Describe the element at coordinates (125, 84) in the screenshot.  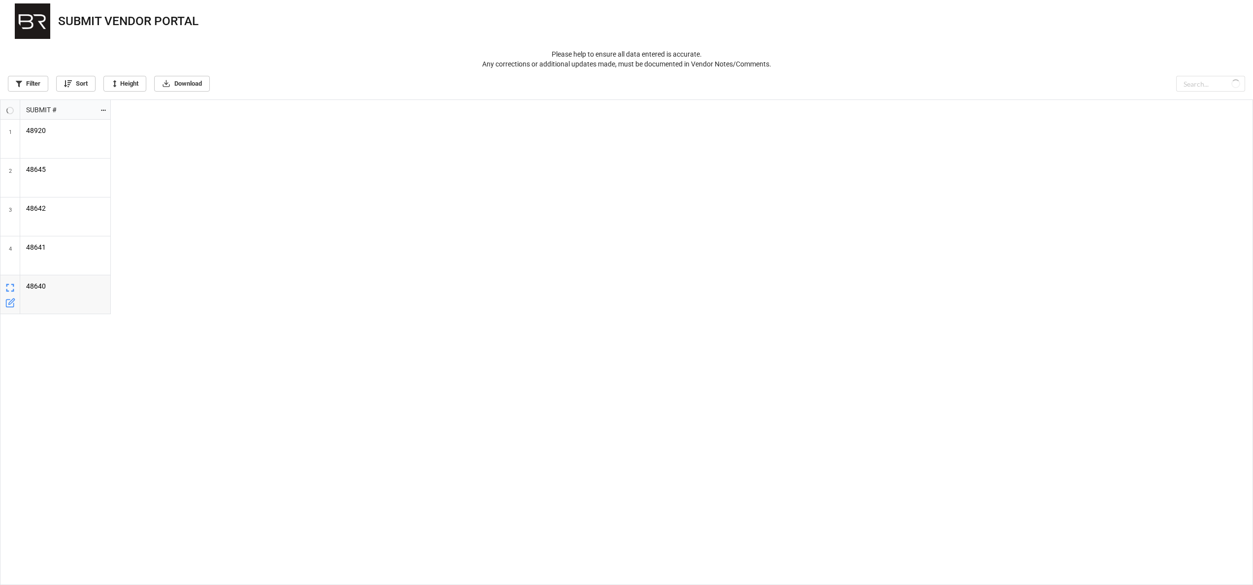
I see `a: Height` at that location.